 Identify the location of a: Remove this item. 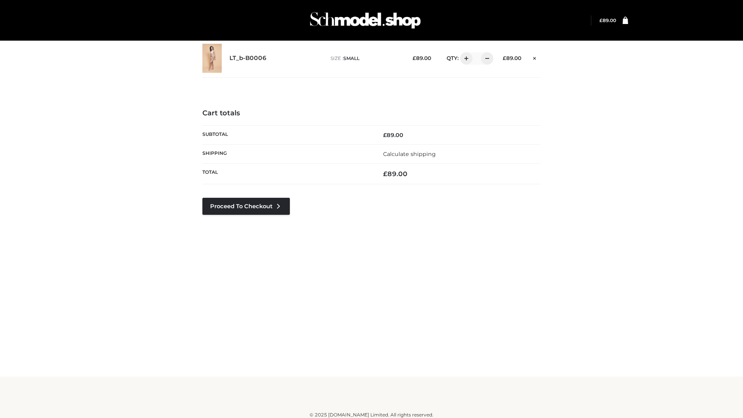
(534, 57).